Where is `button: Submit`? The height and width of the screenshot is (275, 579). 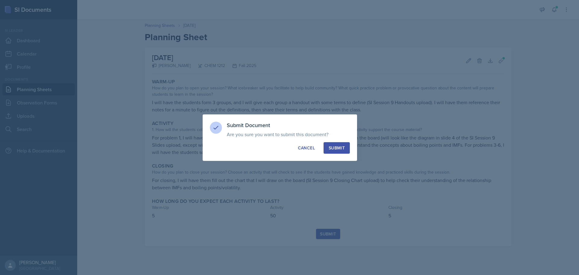 button: Submit is located at coordinates (337, 148).